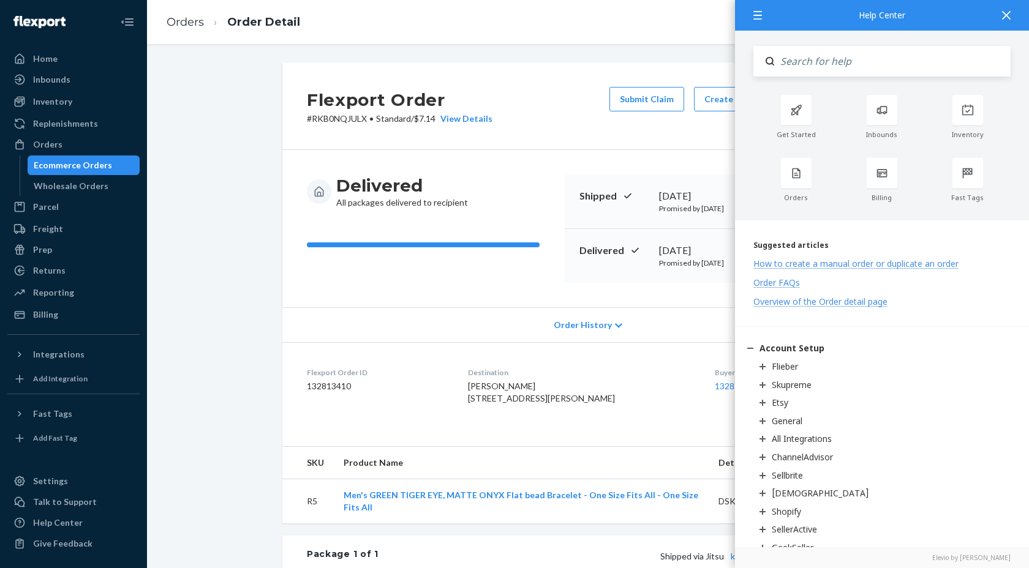 The height and width of the screenshot is (568, 1029). I want to click on th: SKU, so click(308, 463).